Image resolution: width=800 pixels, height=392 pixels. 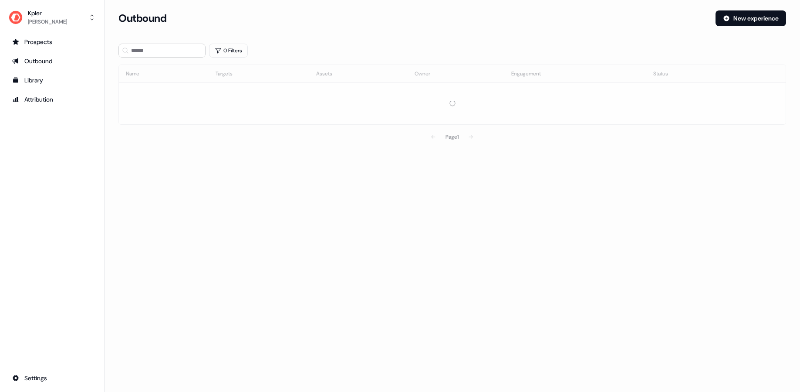 I want to click on div: Prospects, so click(x=52, y=42).